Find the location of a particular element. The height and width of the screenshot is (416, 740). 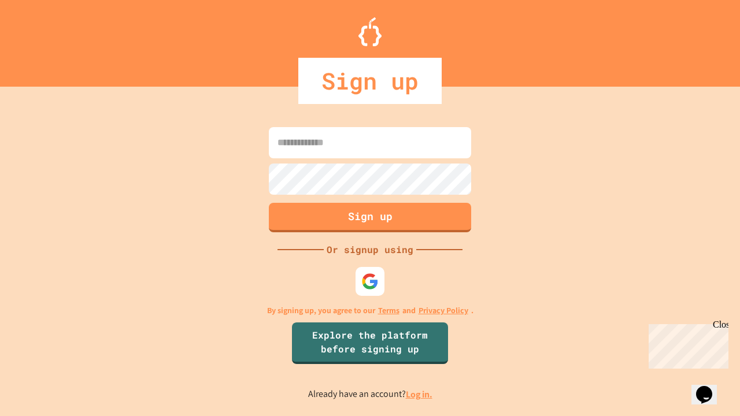

a: Explore the platform before signing up is located at coordinates (370, 343).